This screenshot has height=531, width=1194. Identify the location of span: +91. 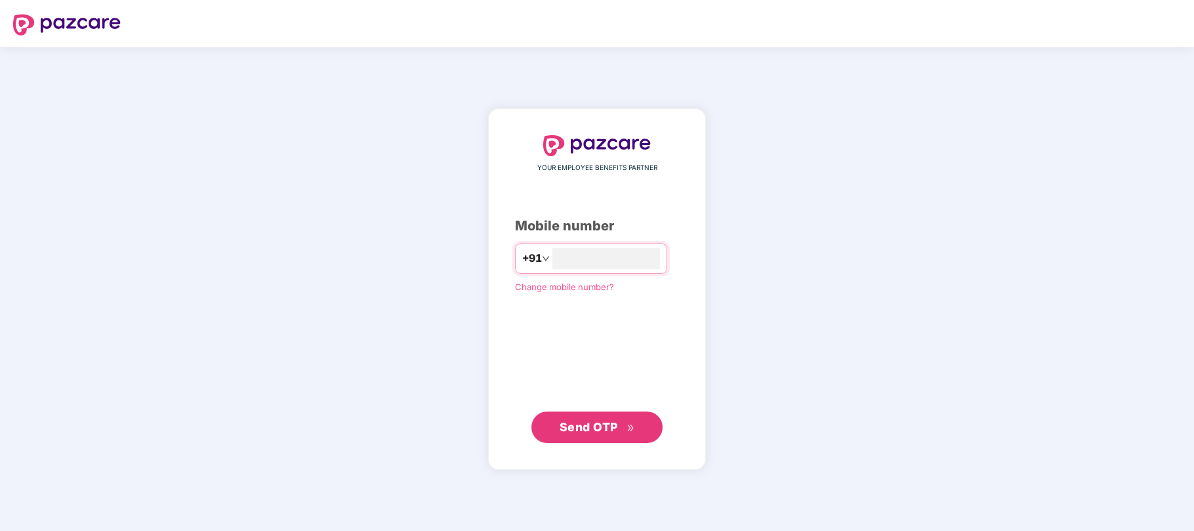
(532, 258).